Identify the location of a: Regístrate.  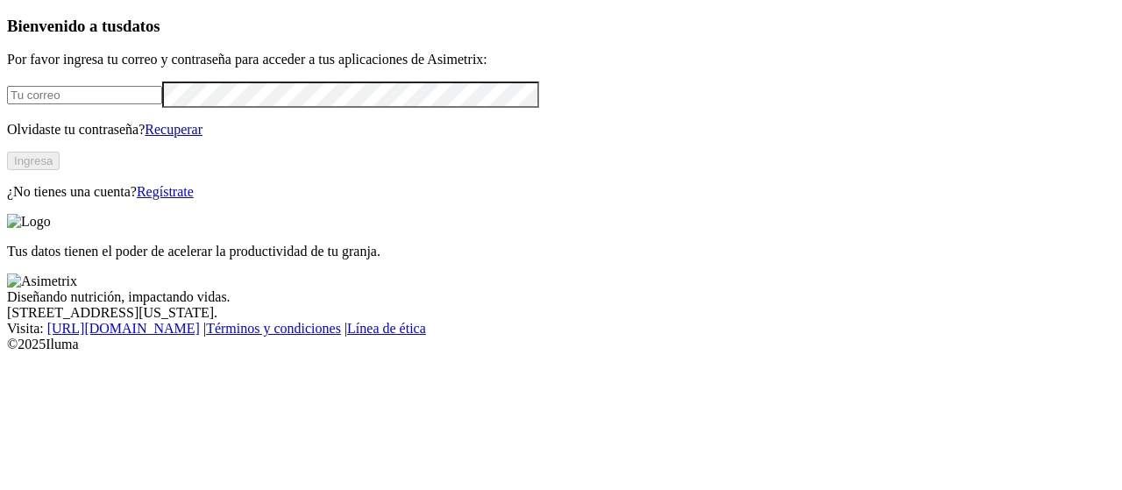
(165, 191).